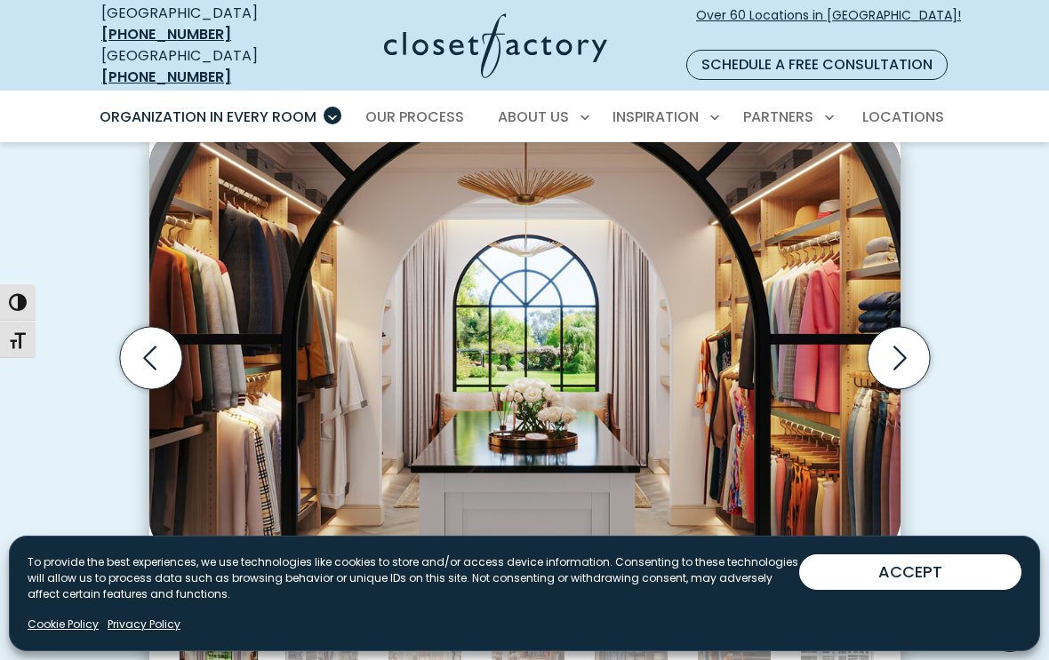 The image size is (1049, 660). Describe the element at coordinates (144, 625) in the screenshot. I see `a: Privacy Policy` at that location.